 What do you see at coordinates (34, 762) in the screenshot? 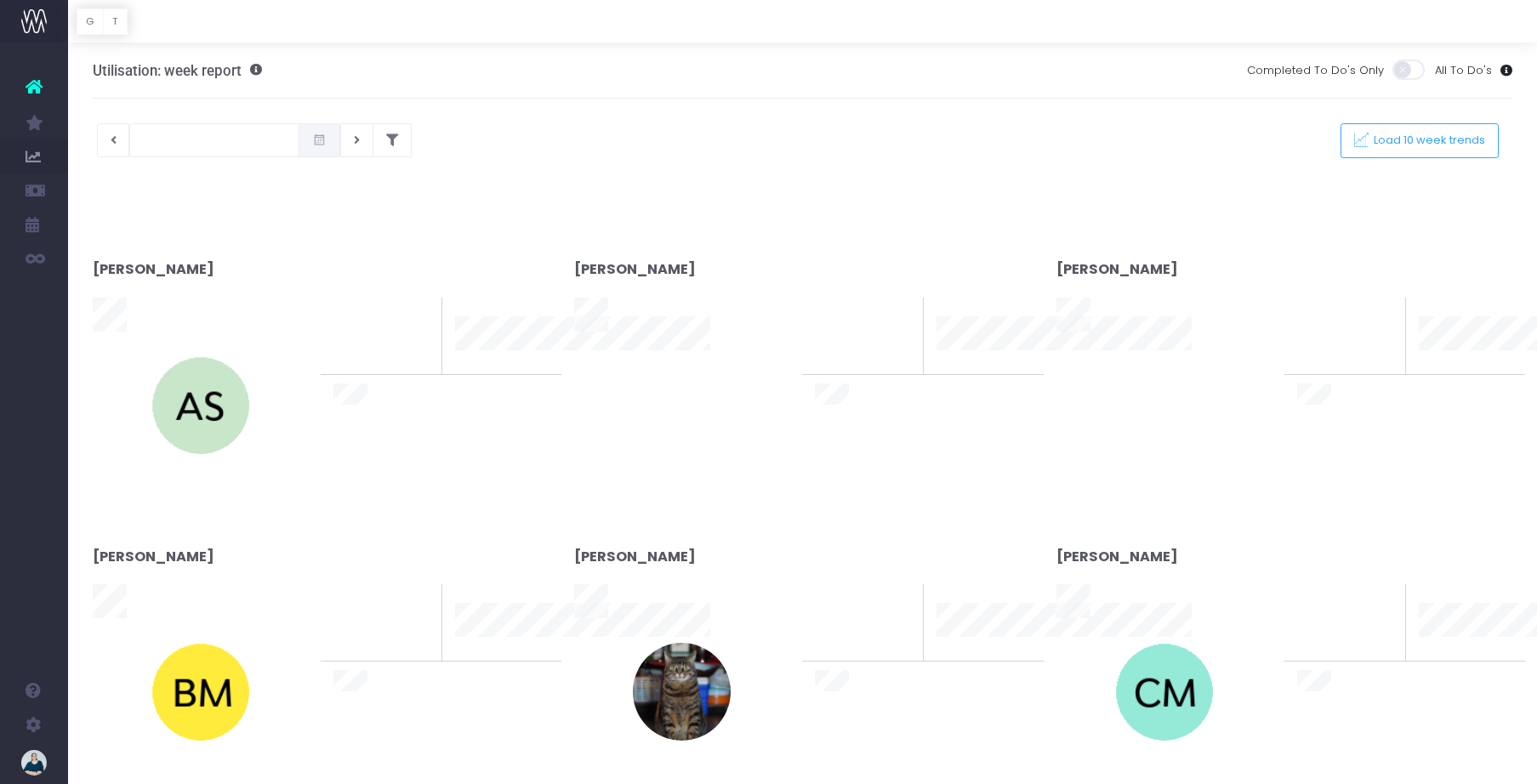
I see `img: images/default_profile_image.png` at bounding box center [34, 762].